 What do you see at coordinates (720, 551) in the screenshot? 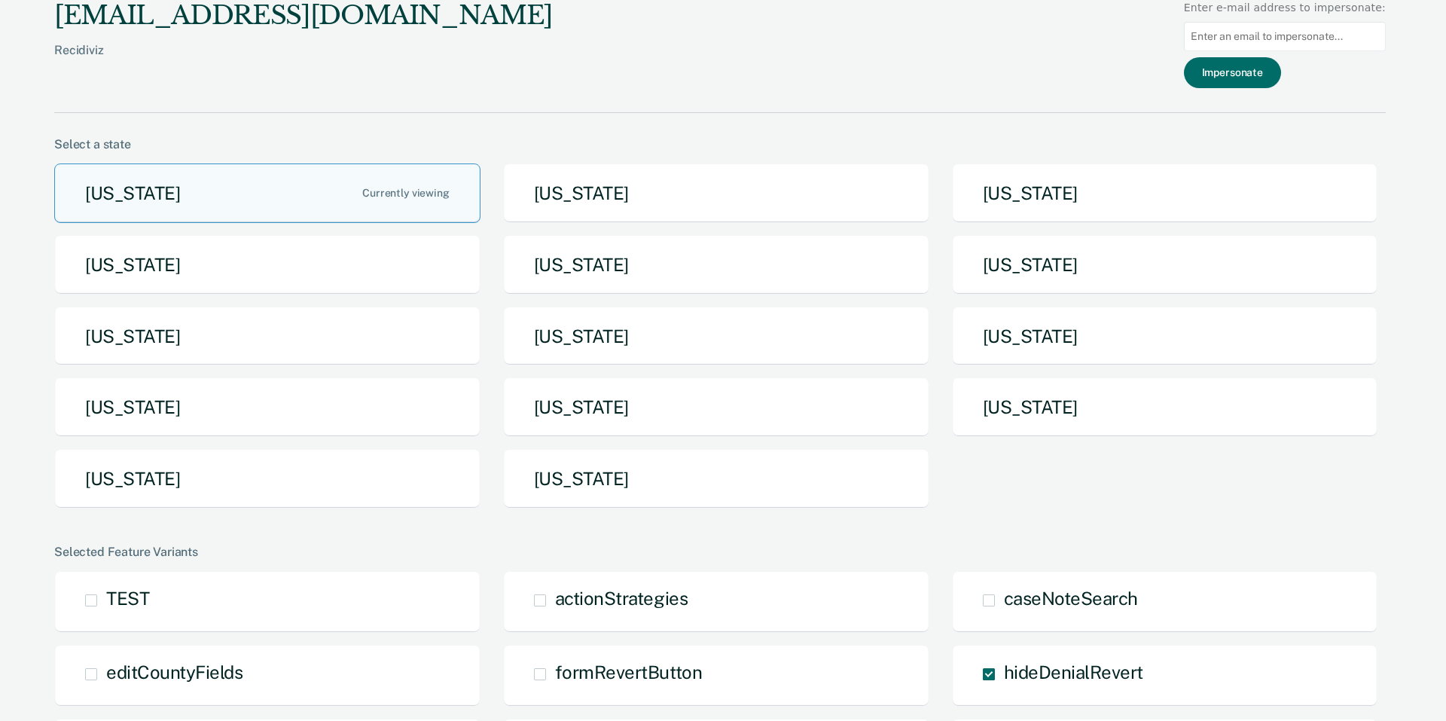
I see `div: Selected Feature Variants` at bounding box center [720, 551].